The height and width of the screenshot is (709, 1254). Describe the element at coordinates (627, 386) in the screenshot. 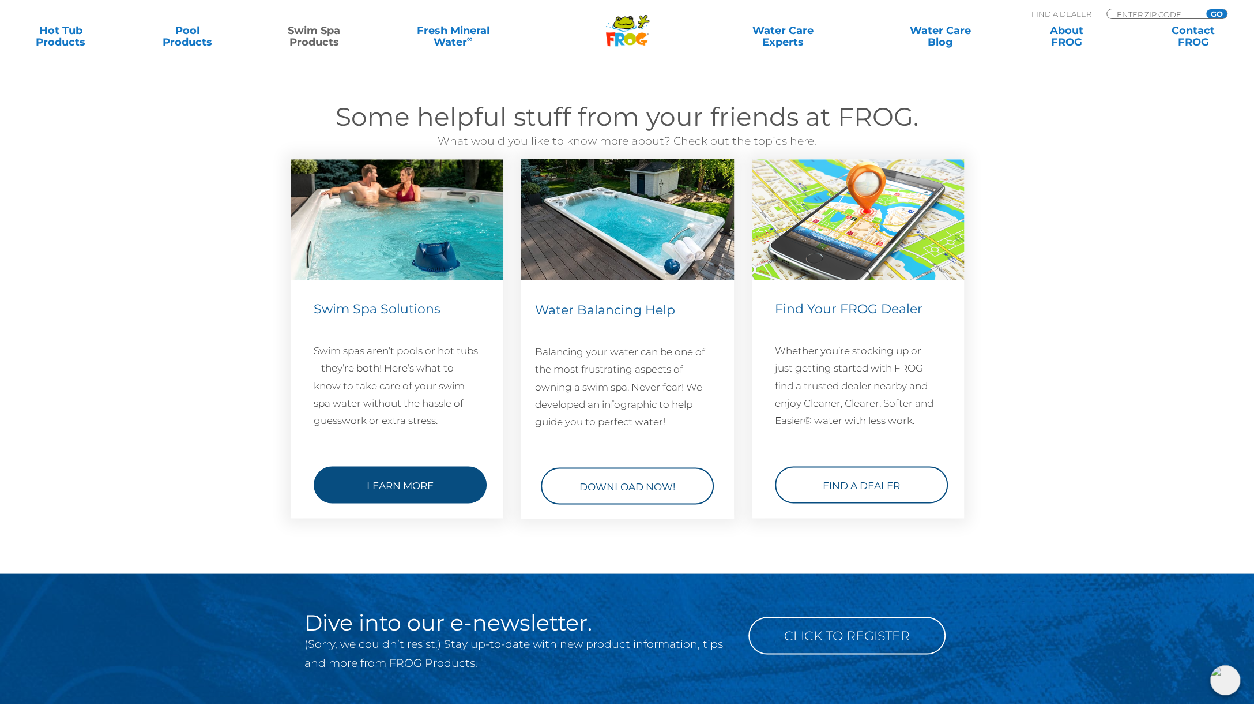

I see `p: Balancing your water can be one of the most frustrating aspects of owning a swim spa. Never fear!...` at that location.